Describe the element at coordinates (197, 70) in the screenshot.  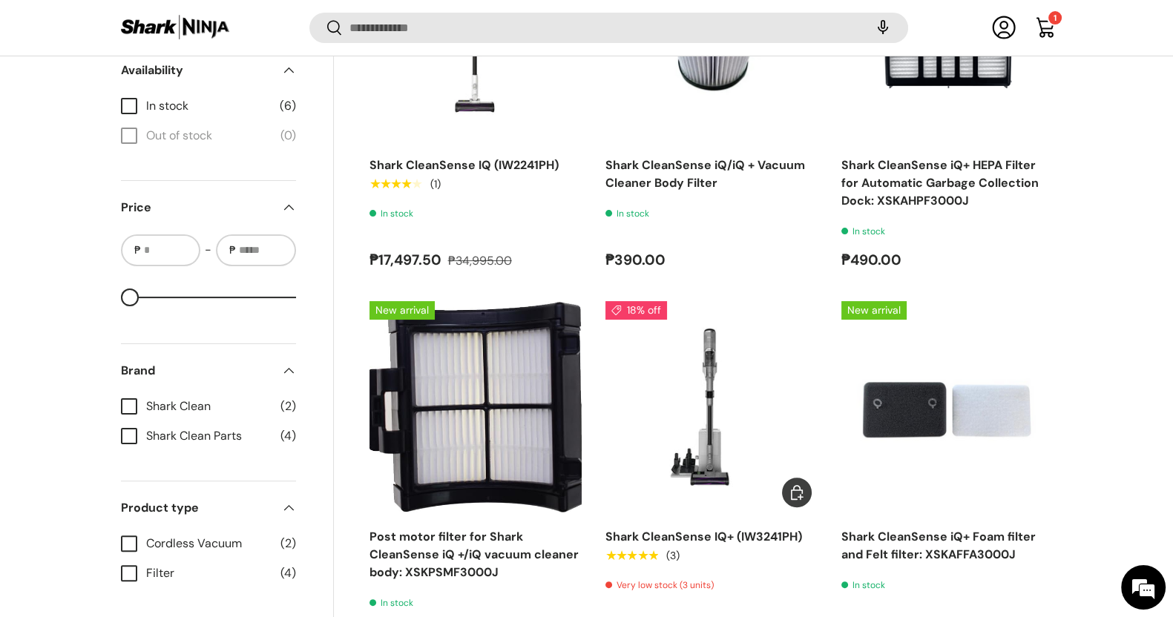
I see `span: Availability` at that location.